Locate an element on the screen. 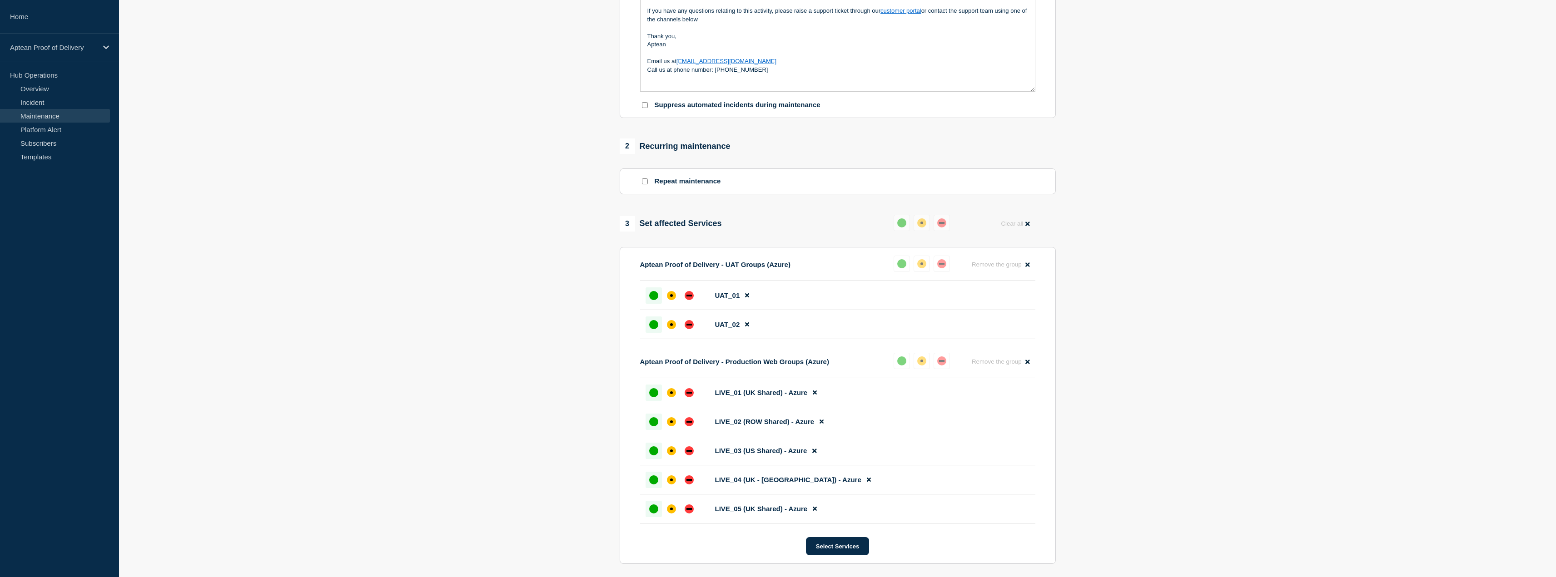 Image resolution: width=1556 pixels, height=577 pixels. span: LIVE_02 (ROW Shared) - Azure is located at coordinates (764, 421).